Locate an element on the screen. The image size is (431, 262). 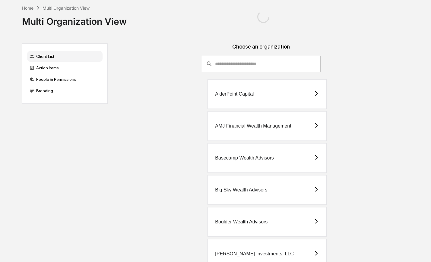
div: Home is located at coordinates (28, 8).